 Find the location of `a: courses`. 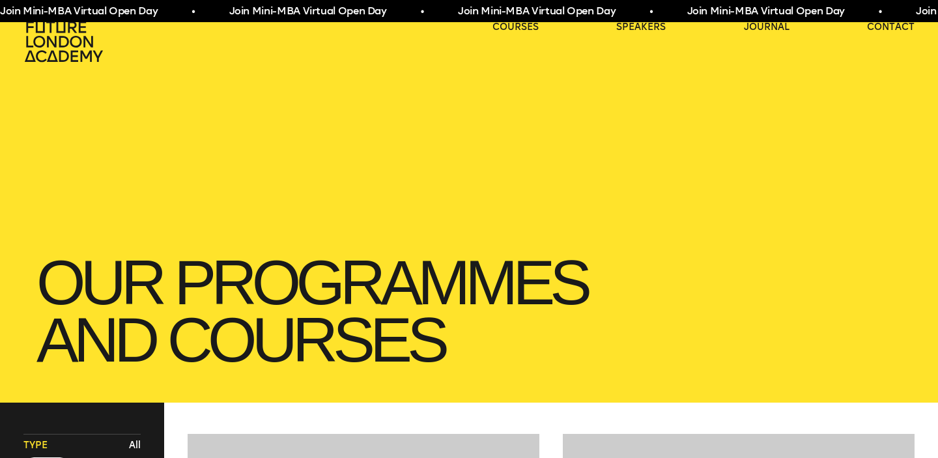

a: courses is located at coordinates (515, 27).